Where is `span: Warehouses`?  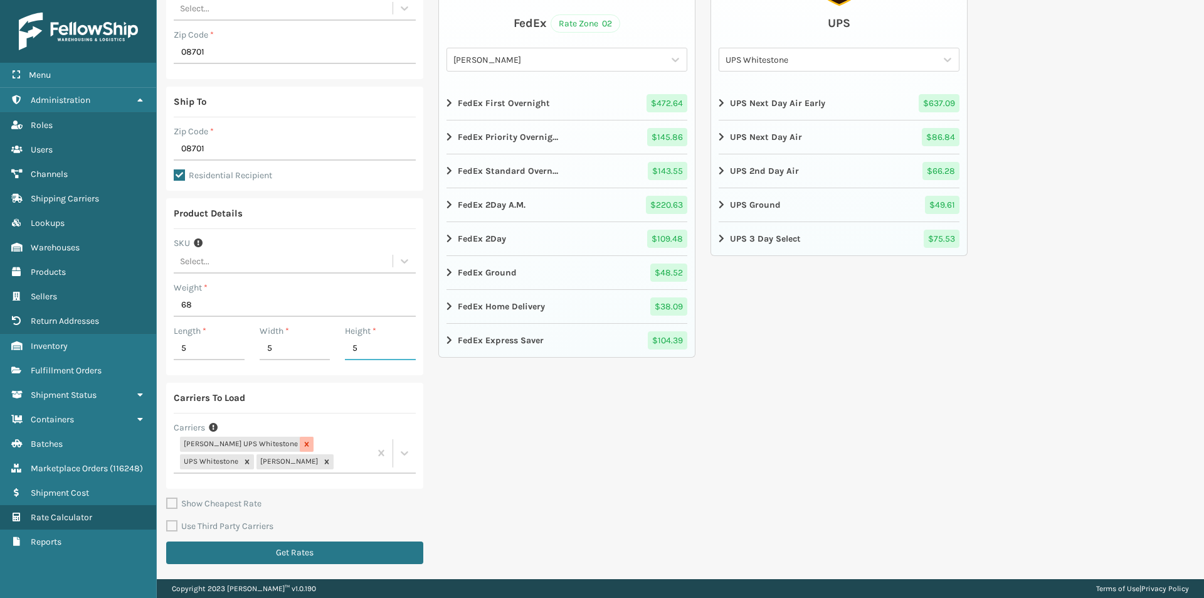 span: Warehouses is located at coordinates (55, 247).